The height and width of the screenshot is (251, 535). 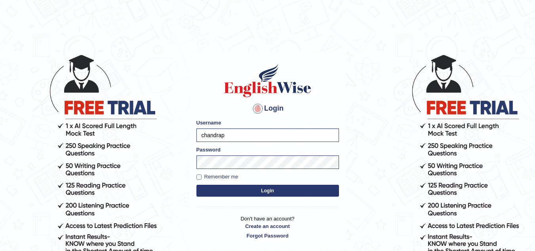 What do you see at coordinates (268, 226) in the screenshot?
I see `a: Create an account` at bounding box center [268, 226].